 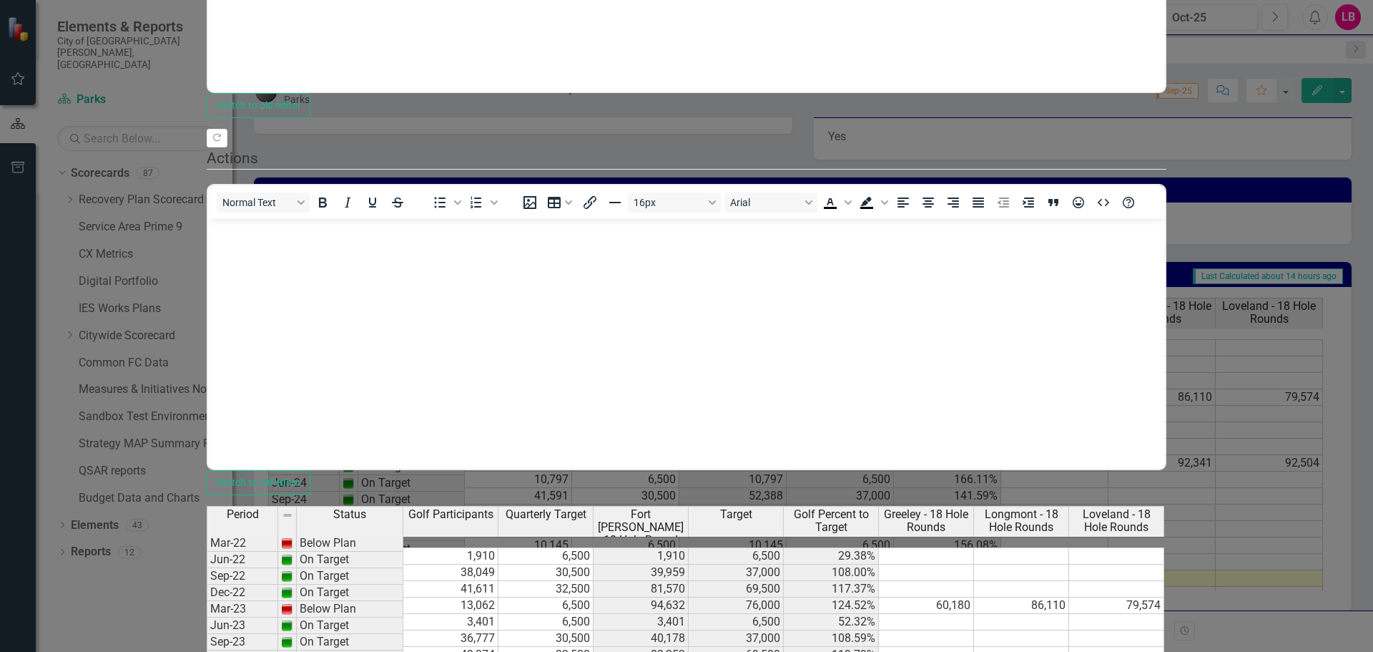 What do you see at coordinates (831, 520) in the screenshot?
I see `span: Golf Percent to Target` at bounding box center [831, 520].